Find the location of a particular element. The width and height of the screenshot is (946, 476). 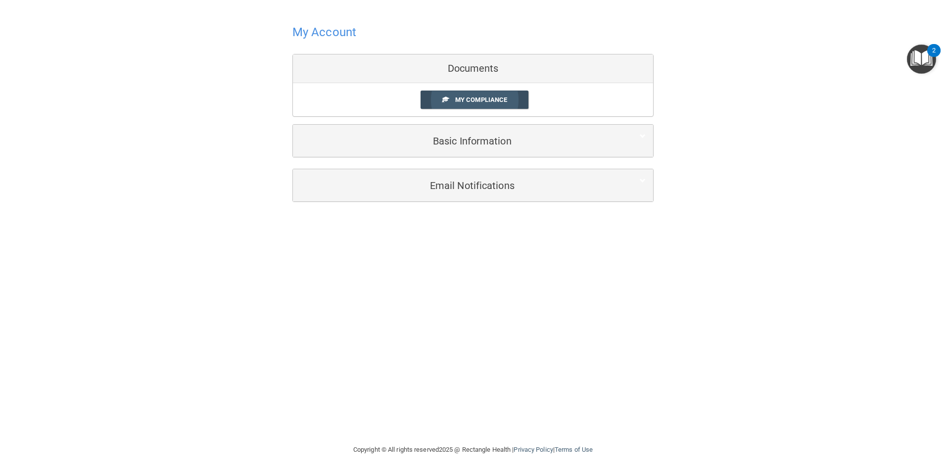

h5: Email Notifications is located at coordinates (458, 186).